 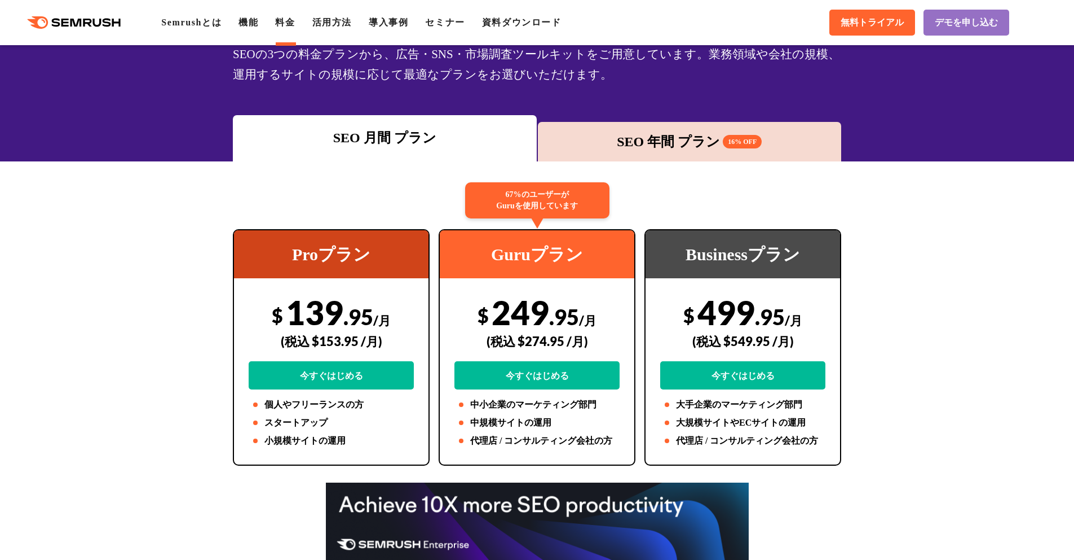 I want to click on a: 無料トライアル, so click(x=873, y=23).